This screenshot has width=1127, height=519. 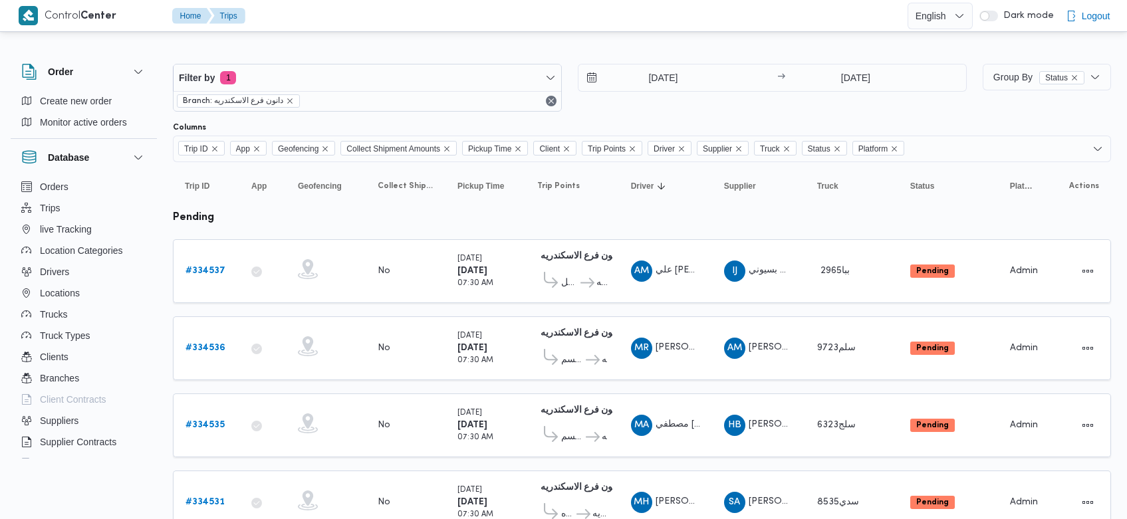 I want to click on span: Supplier, so click(x=717, y=149).